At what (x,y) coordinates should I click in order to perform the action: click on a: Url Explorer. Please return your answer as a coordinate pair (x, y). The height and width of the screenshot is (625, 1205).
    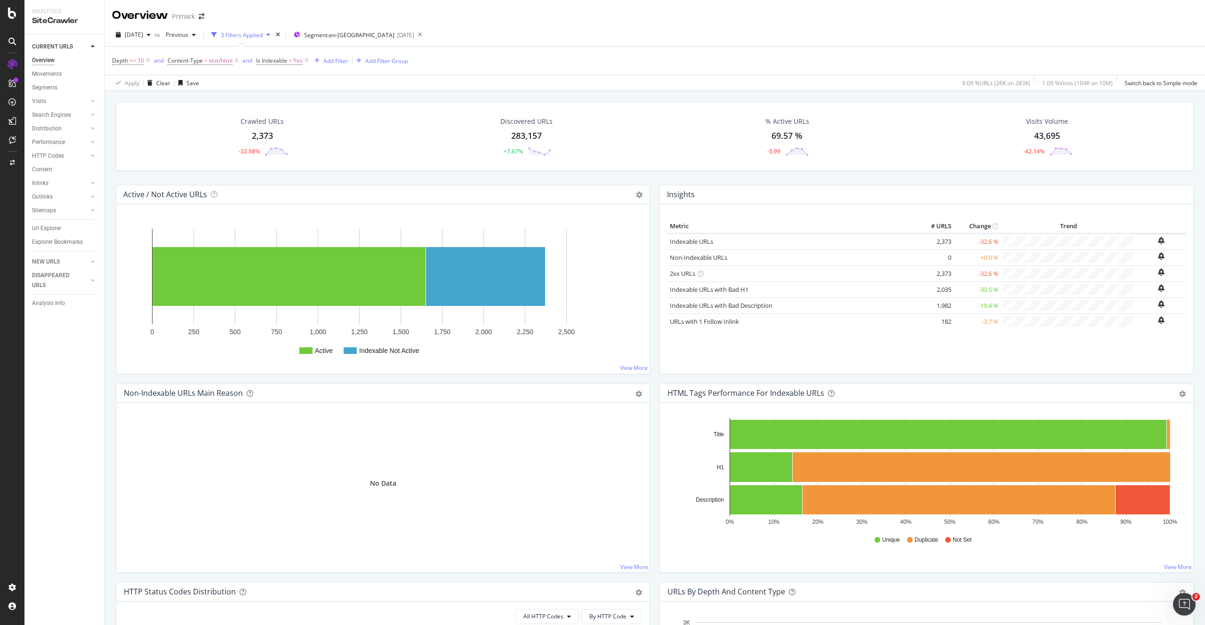
    Looking at the image, I should click on (64, 228).